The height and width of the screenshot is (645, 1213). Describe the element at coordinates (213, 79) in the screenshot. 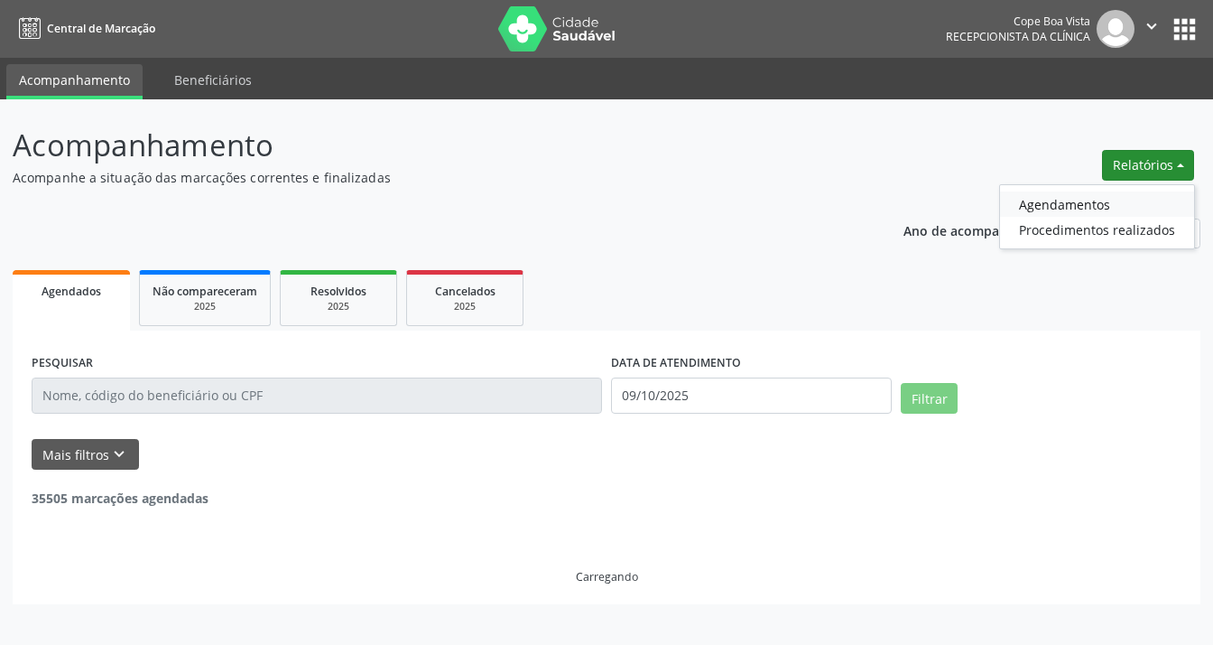

I see `a: Beneficiários` at that location.